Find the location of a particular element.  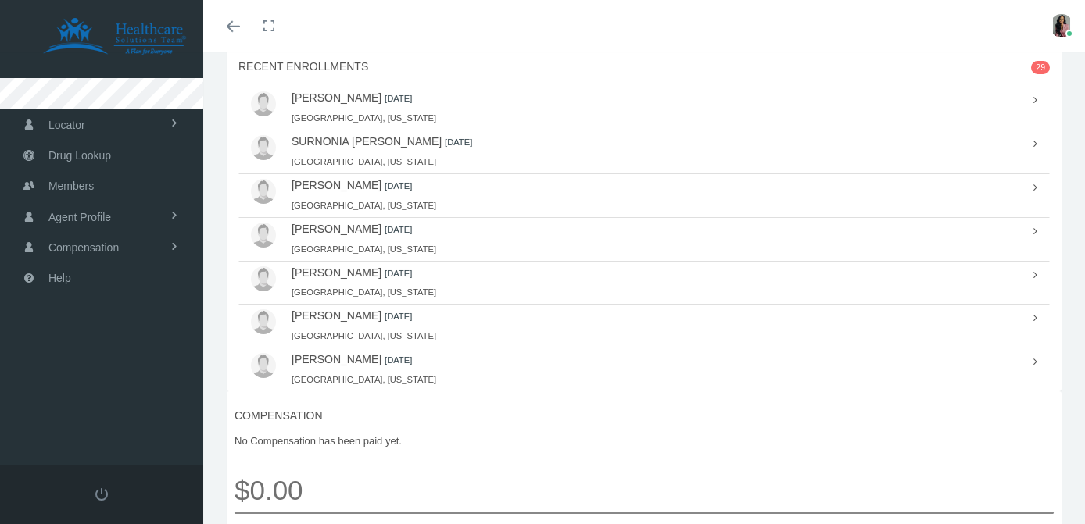

span: Agent Profile is located at coordinates (80, 217).